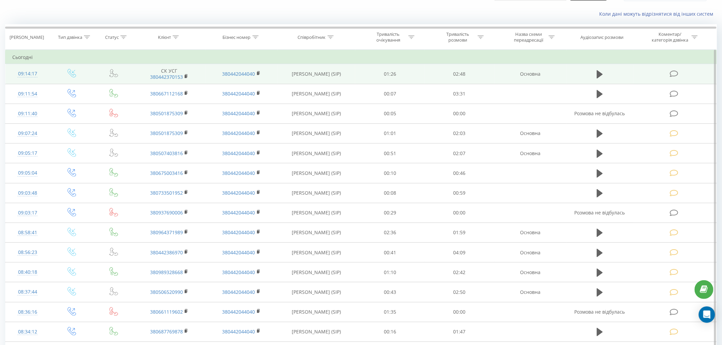 This screenshot has width=722, height=345. Describe the element at coordinates (658, 14) in the screenshot. I see `a: Коли дані можуть відрізнятися вiд інших систем` at that location.